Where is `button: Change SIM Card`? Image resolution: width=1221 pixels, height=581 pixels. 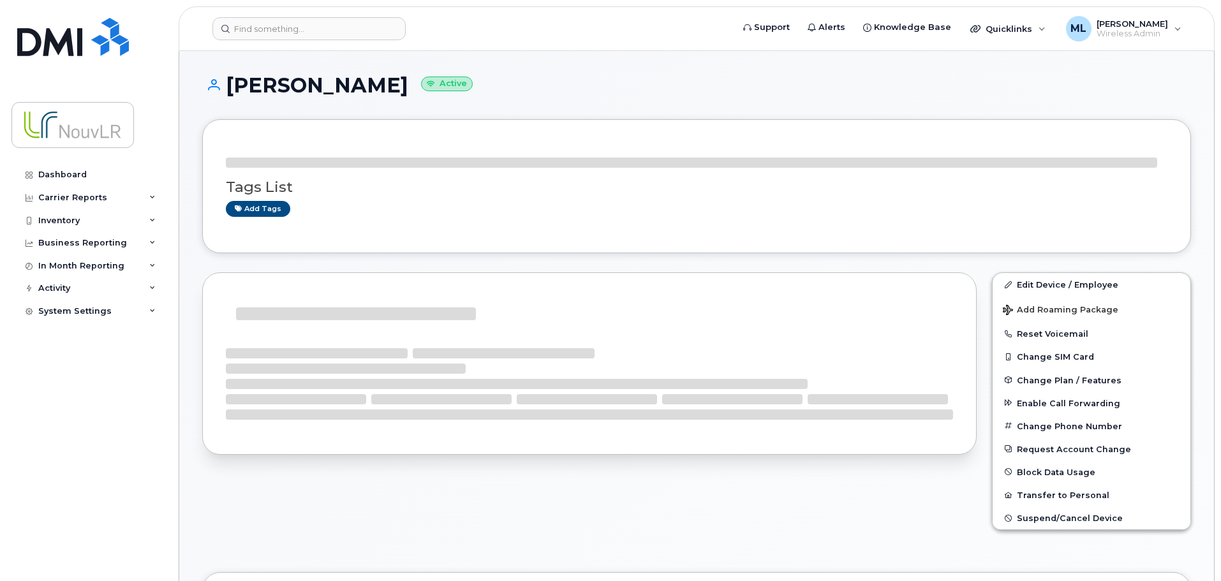 button: Change SIM Card is located at coordinates (1092, 357).